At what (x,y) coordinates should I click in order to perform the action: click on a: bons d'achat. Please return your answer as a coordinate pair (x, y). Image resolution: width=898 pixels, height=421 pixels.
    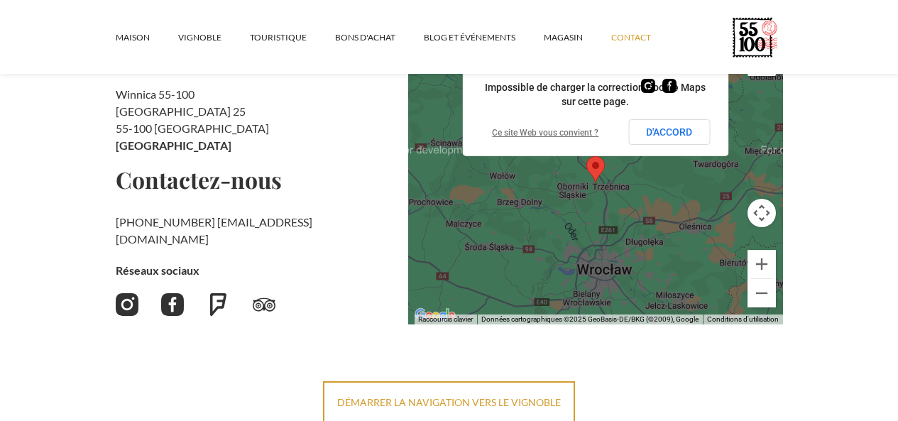
    Looking at the image, I should click on (379, 38).